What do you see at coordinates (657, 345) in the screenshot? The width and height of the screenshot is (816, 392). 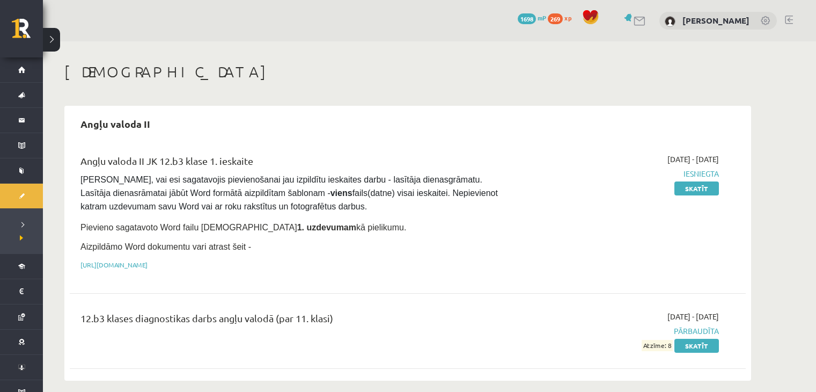 I see `span: Atzīme: 8` at bounding box center [657, 345].